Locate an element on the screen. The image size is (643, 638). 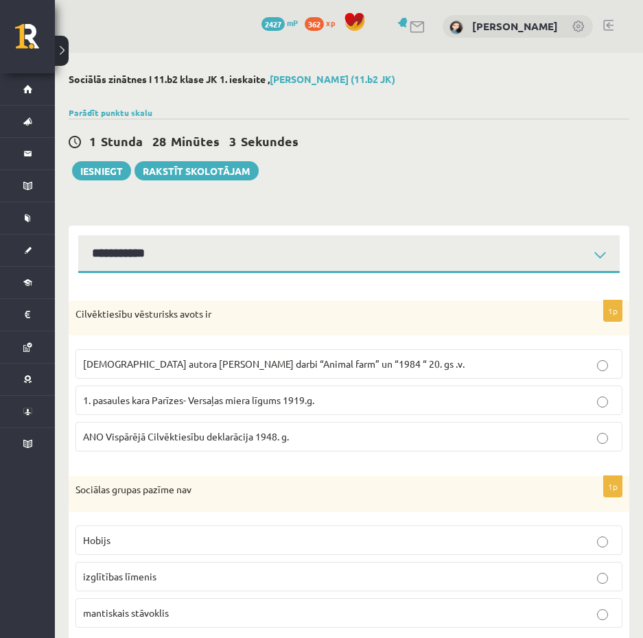
span: 3 is located at coordinates (233, 141).